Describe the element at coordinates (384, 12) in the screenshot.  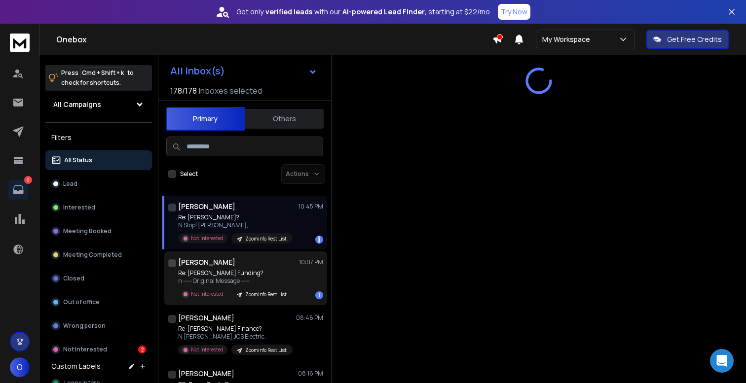
I see `strong: AI-powered Lead Finder,` at that location.